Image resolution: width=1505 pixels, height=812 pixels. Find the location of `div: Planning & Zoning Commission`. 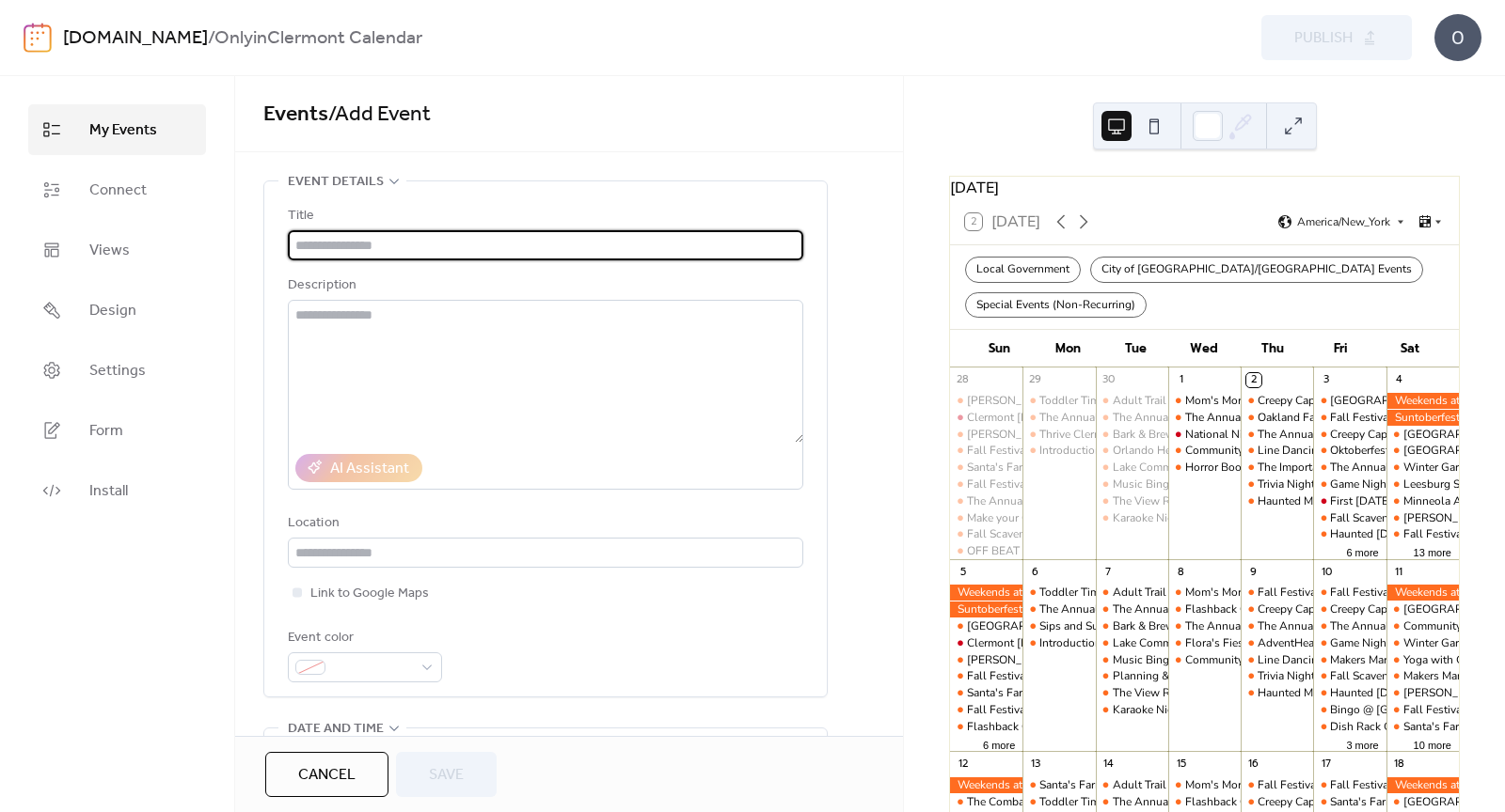

div: Planning & Zoning Commission is located at coordinates (1131, 676).